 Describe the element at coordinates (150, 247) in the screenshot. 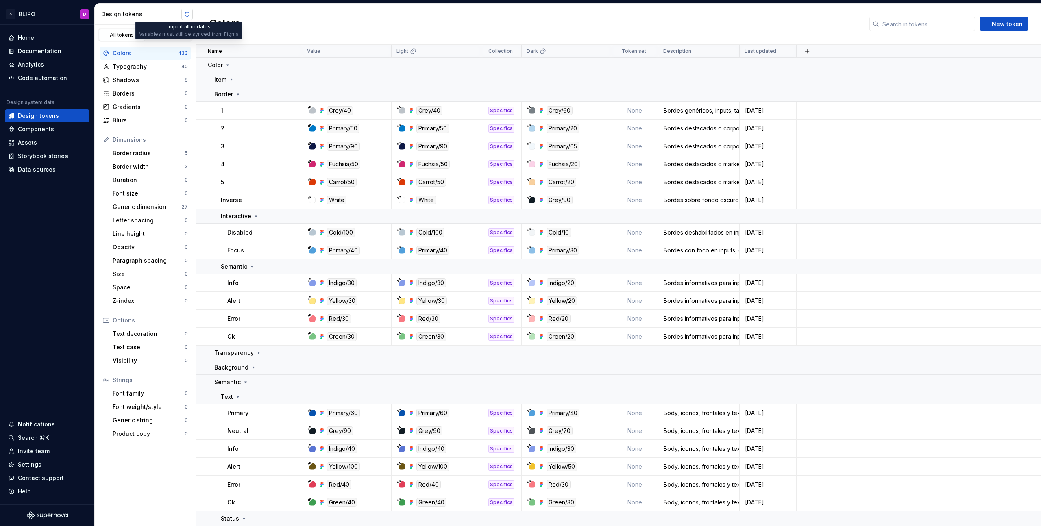

I see `a: Opacity0` at that location.